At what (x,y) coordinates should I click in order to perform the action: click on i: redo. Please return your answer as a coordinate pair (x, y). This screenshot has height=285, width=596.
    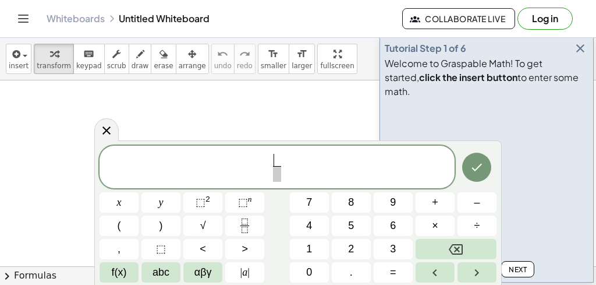
    Looking at the image, I should click on (245, 54).